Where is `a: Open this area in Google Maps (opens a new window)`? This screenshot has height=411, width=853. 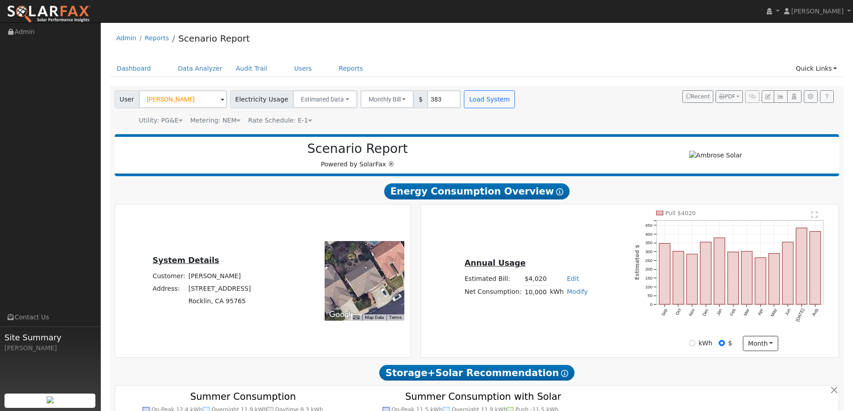
a: Open this area in Google Maps (opens a new window) is located at coordinates (342, 315).